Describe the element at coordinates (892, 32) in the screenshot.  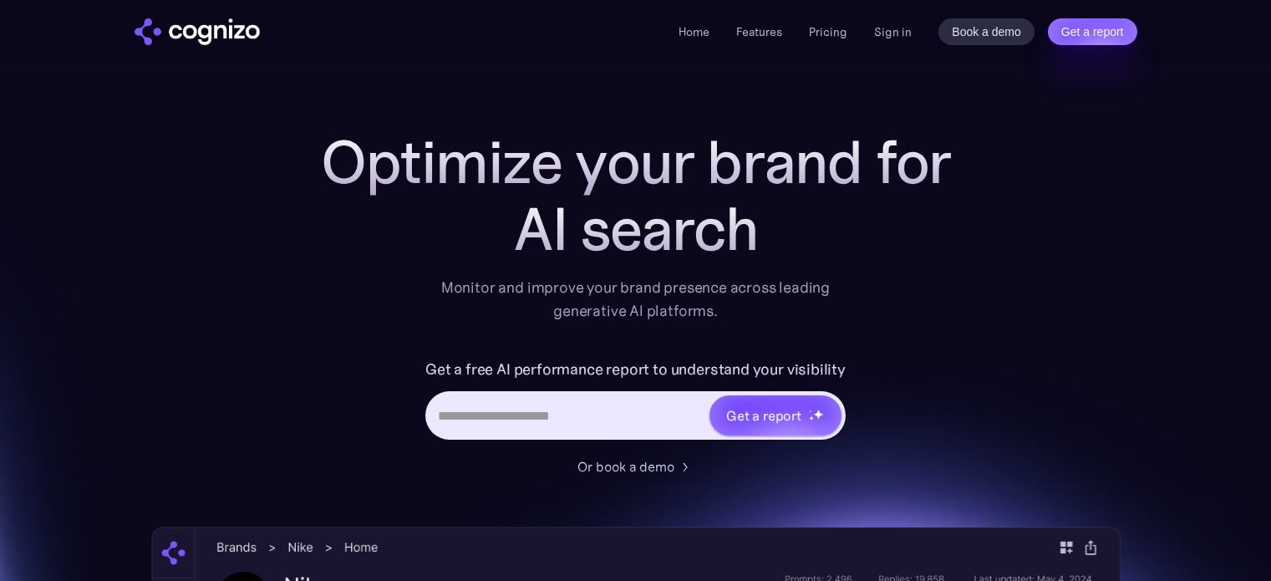
I see `a: Sign in` at that location.